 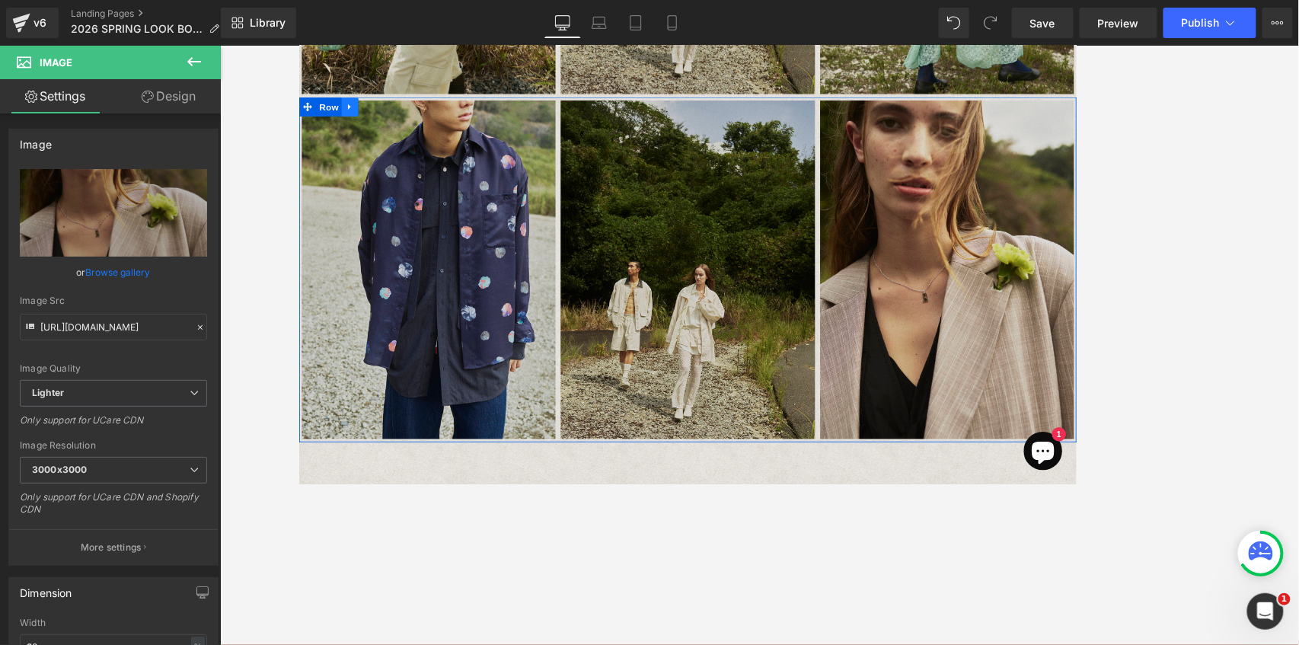 What do you see at coordinates (56, 62) in the screenshot?
I see `span: Image` at bounding box center [56, 62].